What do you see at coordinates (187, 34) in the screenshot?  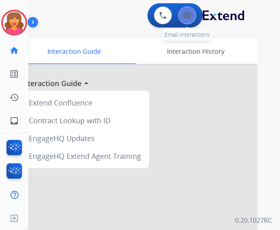 I see `span: Email Interactions` at bounding box center [187, 34].